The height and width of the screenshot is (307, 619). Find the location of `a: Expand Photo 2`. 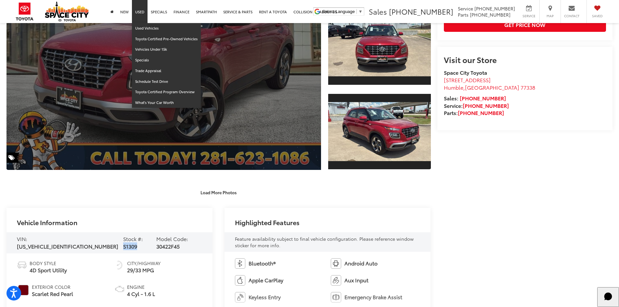

a: Expand Photo 2 is located at coordinates (380, 132).